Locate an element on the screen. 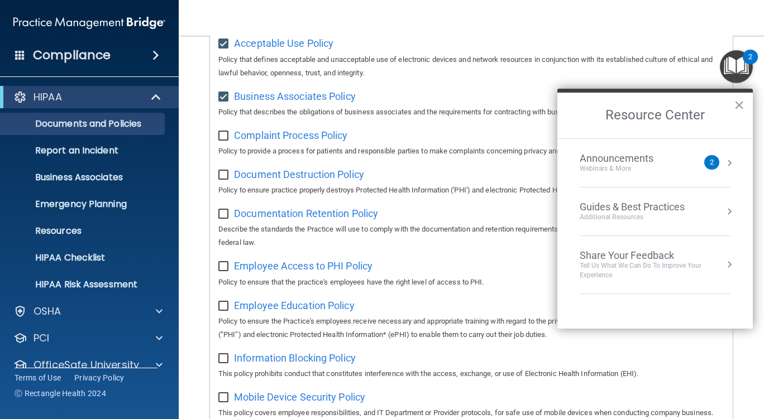 The width and height of the screenshot is (764, 419). span: Documentation Retention Policy is located at coordinates (306, 213).